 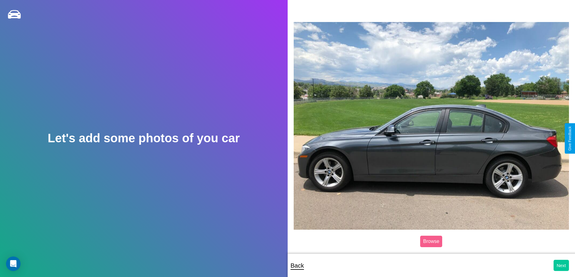 What do you see at coordinates (13, 264) in the screenshot?
I see `div: Open Intercom Messenger` at bounding box center [13, 264].